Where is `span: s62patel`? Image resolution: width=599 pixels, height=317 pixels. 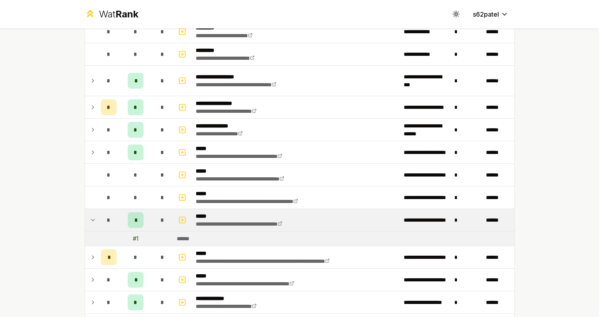
span: s62patel is located at coordinates (486, 14).